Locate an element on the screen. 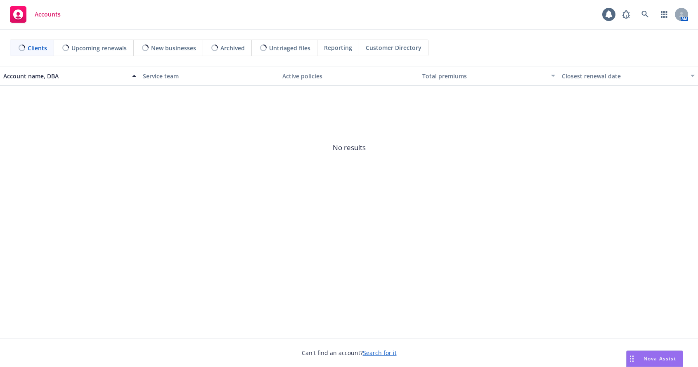 This screenshot has height=367, width=698. span: Customer Directory is located at coordinates (393, 47).